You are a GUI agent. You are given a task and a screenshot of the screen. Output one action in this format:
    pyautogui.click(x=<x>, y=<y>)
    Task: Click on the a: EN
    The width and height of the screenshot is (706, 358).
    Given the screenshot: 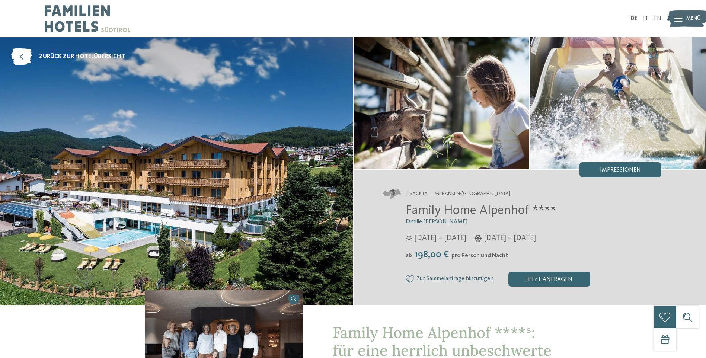 What is the action you would take?
    pyautogui.click(x=657, y=19)
    